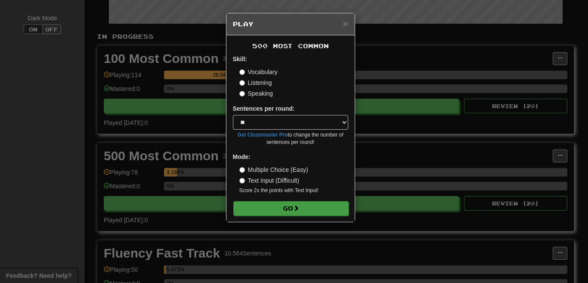 This screenshot has width=588, height=283. I want to click on label: Text Input (Difficult), so click(269, 180).